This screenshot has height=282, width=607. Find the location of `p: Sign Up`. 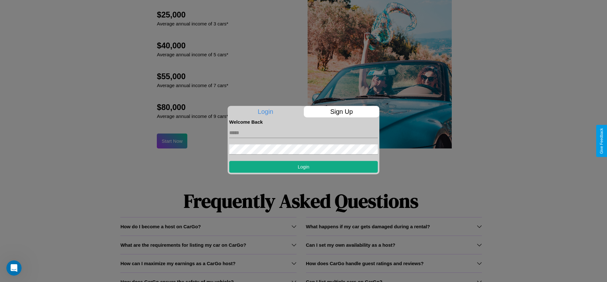

p: Sign Up is located at coordinates (342, 111).